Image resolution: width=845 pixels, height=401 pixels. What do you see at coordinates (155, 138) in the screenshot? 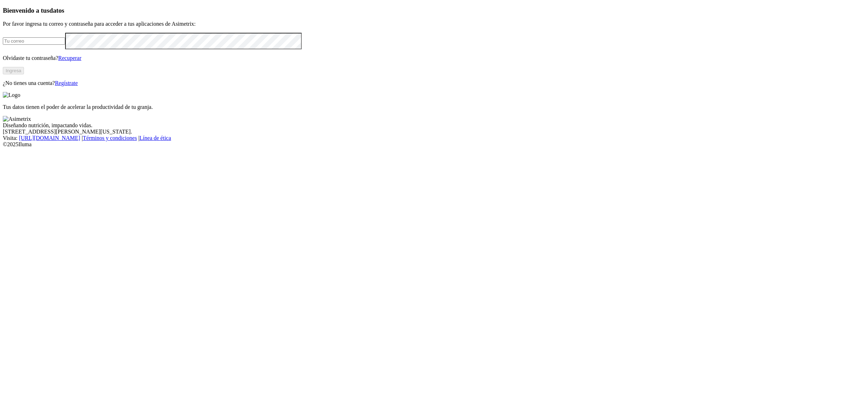
I see `a: Línea de ética` at bounding box center [155, 138].